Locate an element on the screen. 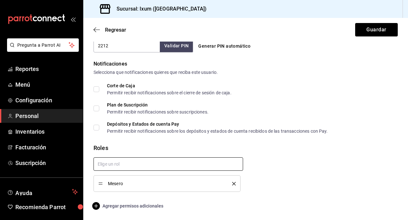 Image resolution: width=408 pixels, height=220 pixels. span: Reportes is located at coordinates (46, 69).